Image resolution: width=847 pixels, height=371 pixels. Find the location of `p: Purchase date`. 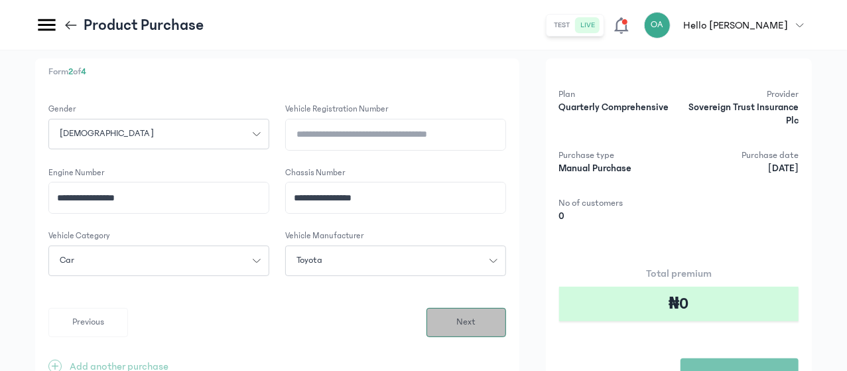

p: Purchase date is located at coordinates (740, 155).